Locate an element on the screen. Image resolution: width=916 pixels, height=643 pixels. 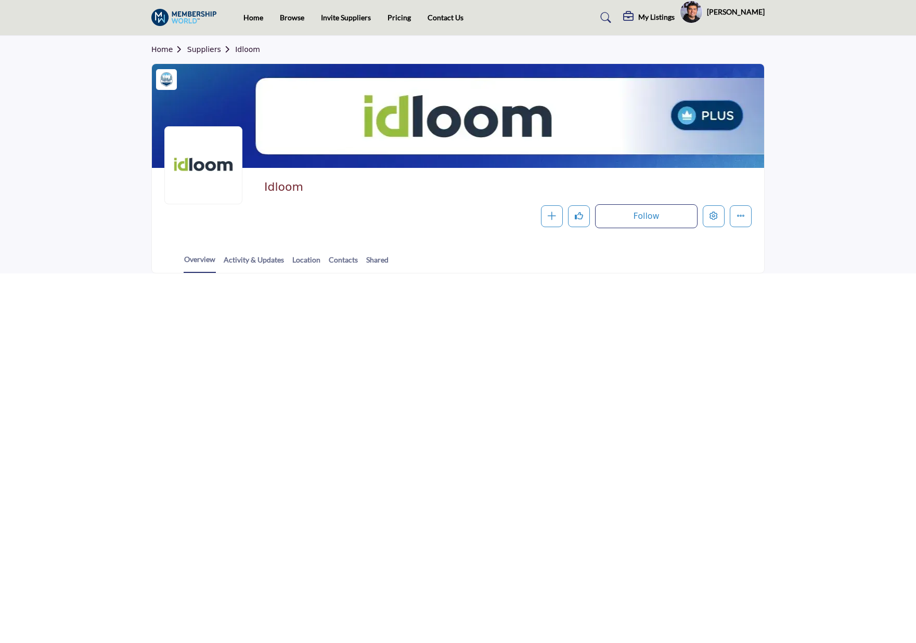
a: Search is located at coordinates (604, 18).